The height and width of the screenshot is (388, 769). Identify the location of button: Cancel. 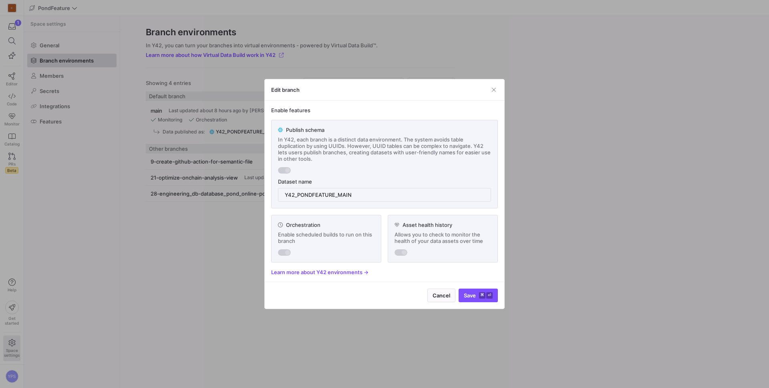
(441, 295).